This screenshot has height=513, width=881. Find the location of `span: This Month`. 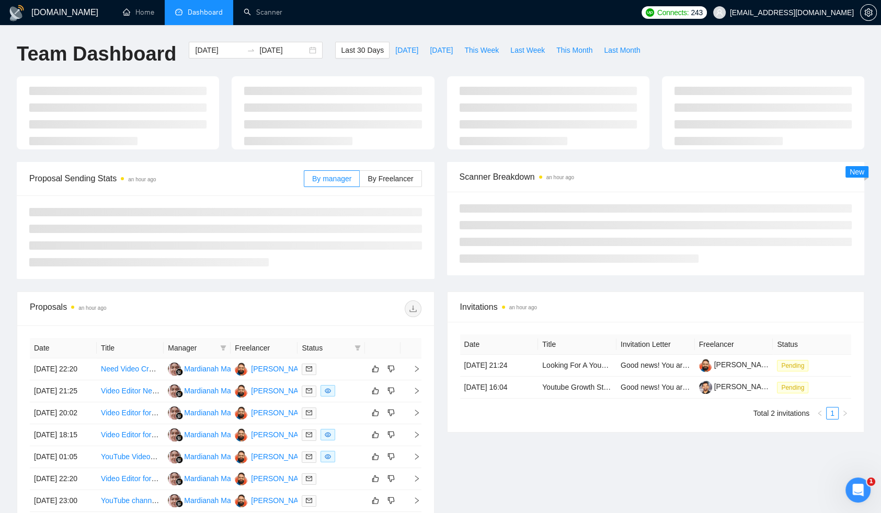

span: This Month is located at coordinates (574, 50).